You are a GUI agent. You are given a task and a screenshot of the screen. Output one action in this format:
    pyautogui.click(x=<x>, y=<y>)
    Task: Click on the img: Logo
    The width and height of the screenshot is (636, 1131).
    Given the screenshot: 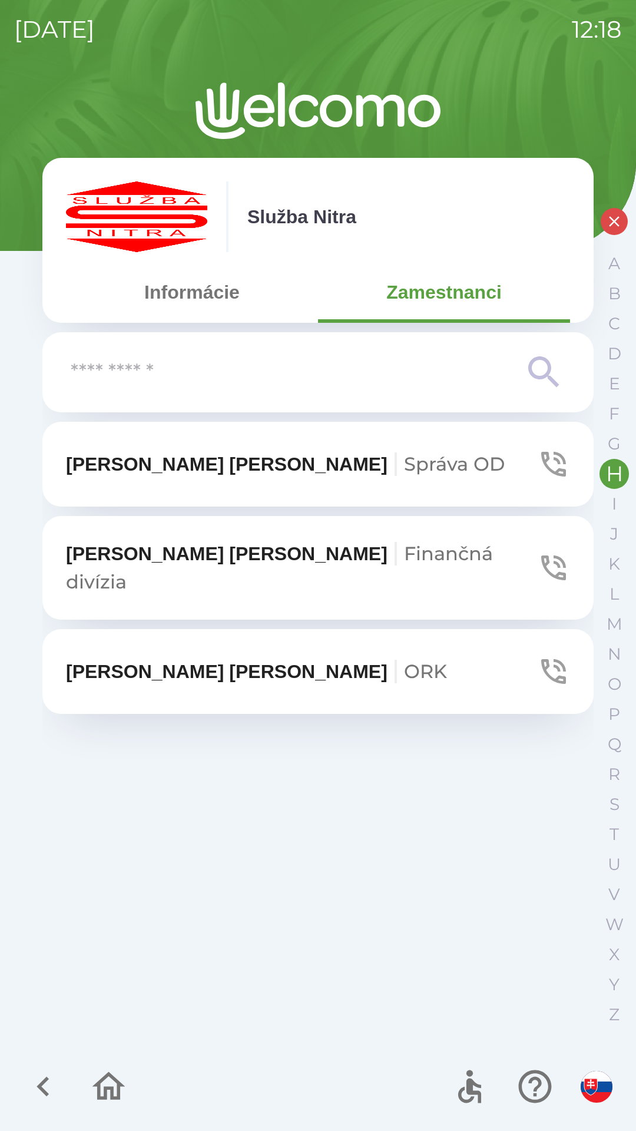 What is the action you would take?
    pyautogui.click(x=318, y=111)
    